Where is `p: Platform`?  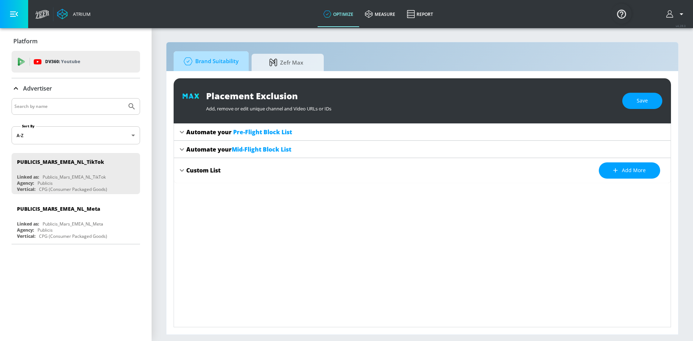
p: Platform is located at coordinates (25, 41).